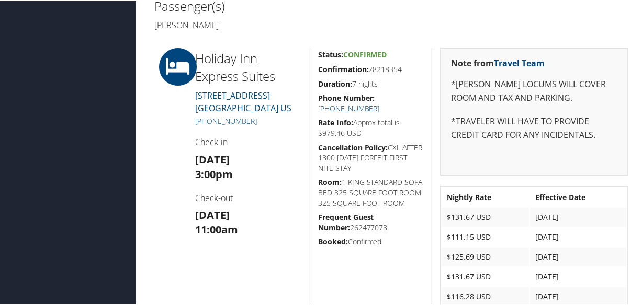 This screenshot has width=642, height=305. Describe the element at coordinates (485, 256) in the screenshot. I see `td: $125.69 USD` at that location.